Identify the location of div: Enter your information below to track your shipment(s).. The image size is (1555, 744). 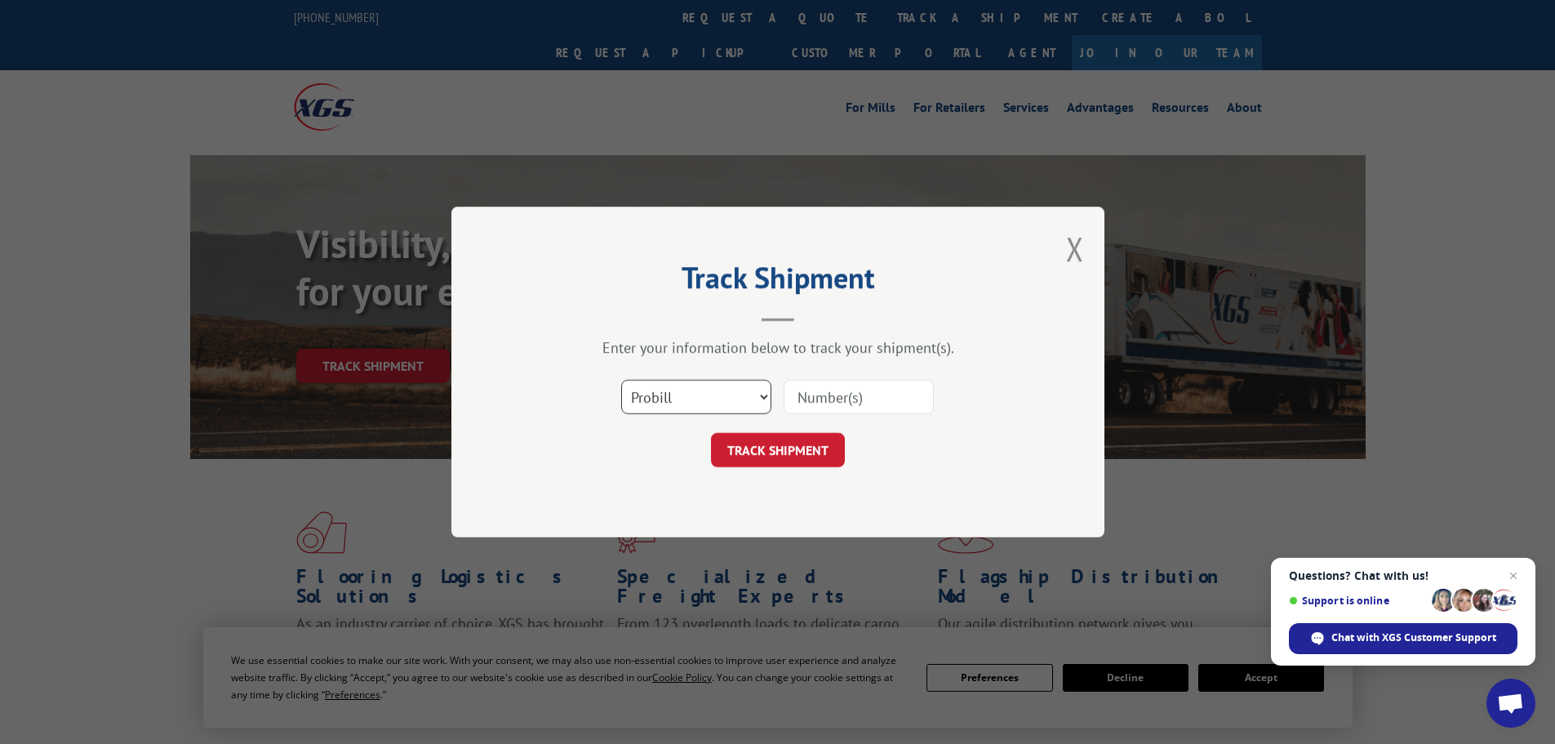
(778, 347).